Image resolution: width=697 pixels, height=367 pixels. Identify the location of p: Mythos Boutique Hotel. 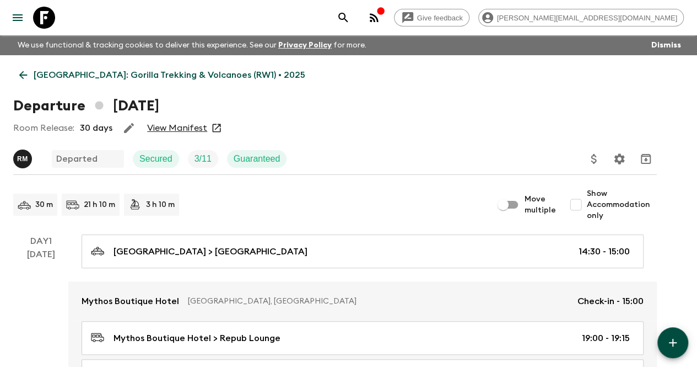
(130, 301).